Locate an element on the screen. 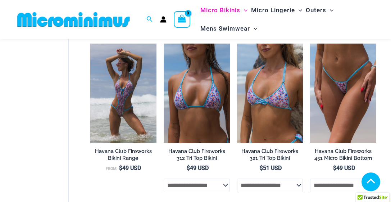  a: Havana Club Fireworks 451 MicroHavana Club Fireworks 312 Tri Top 451 Thong 02Havana Club Firework... is located at coordinates (343, 93).